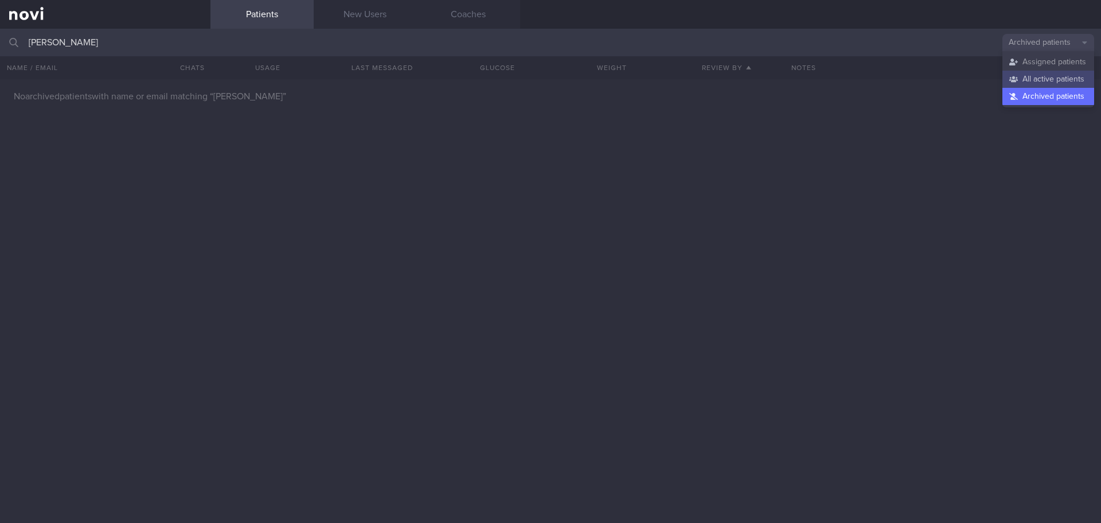 The height and width of the screenshot is (523, 1101). I want to click on button: All active patients, so click(1048, 79).